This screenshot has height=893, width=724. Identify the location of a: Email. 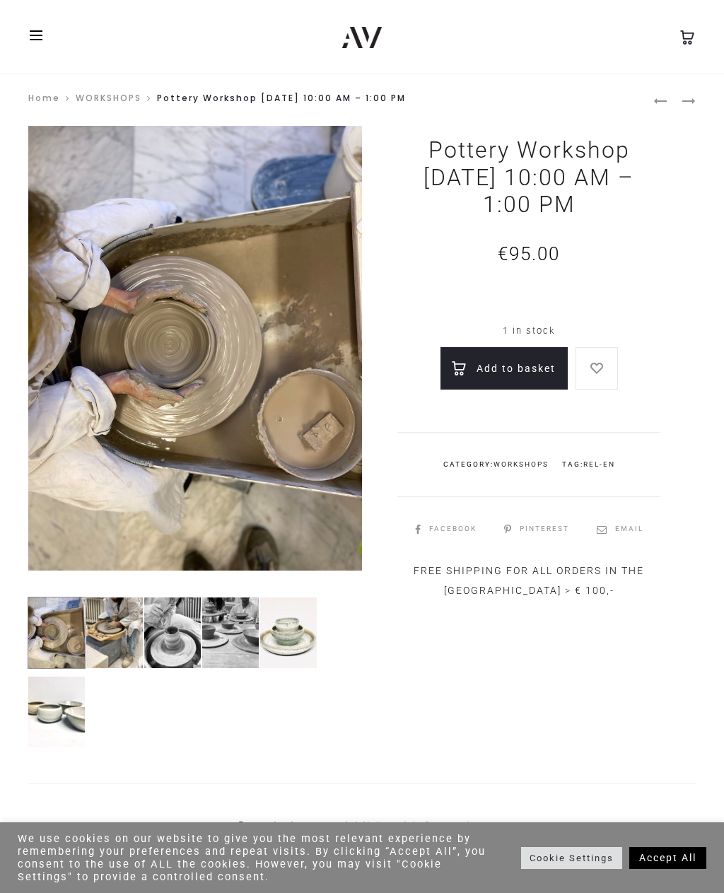
(620, 528).